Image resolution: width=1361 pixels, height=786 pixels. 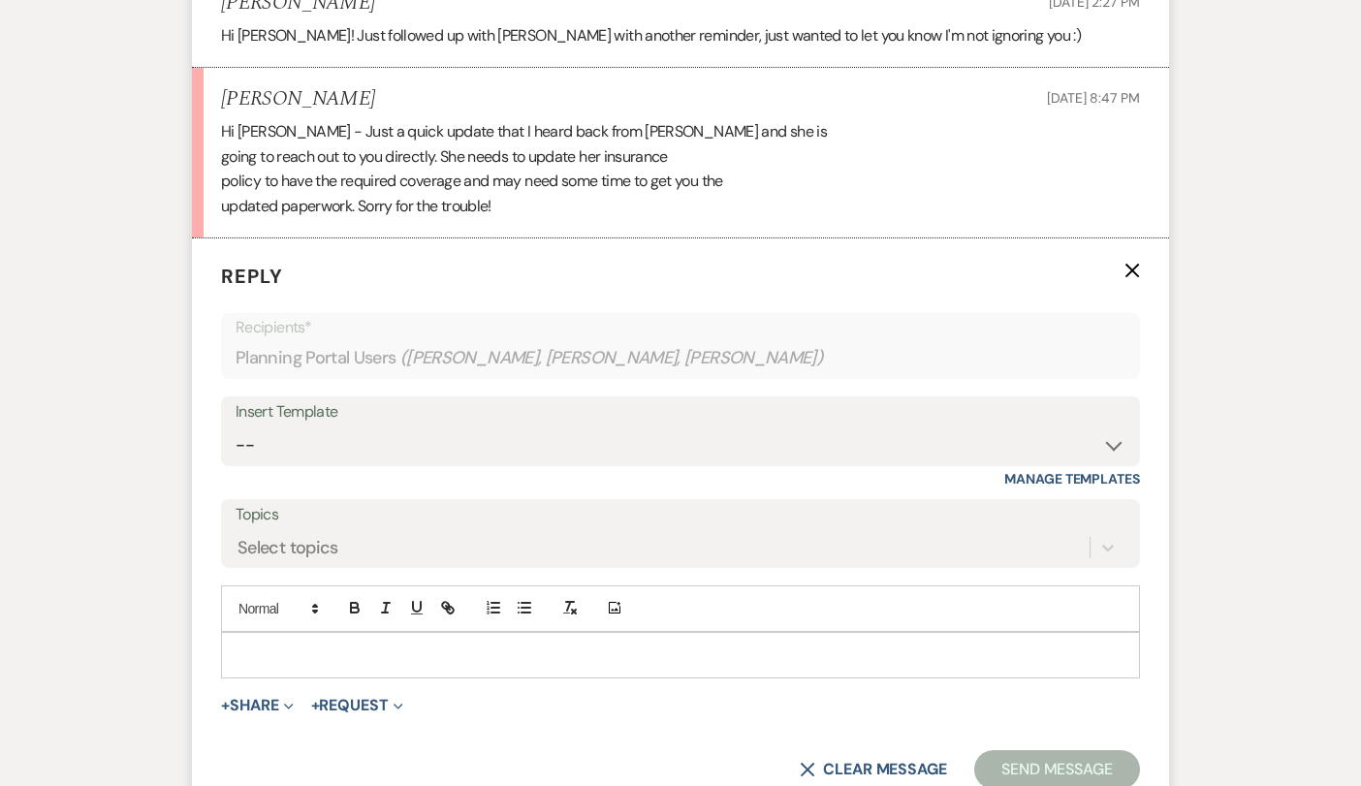 I want to click on button: Clear message, so click(x=874, y=770).